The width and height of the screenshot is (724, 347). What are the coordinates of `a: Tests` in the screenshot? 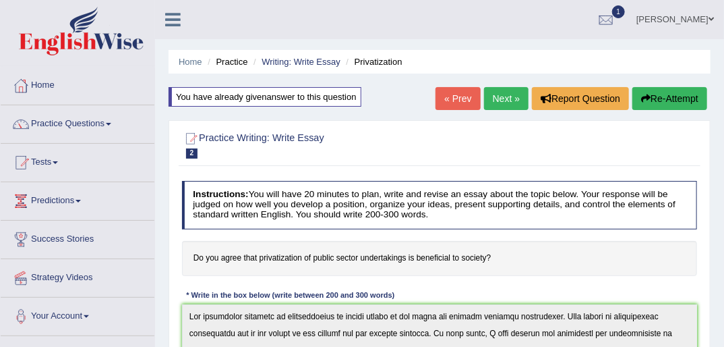 It's located at (78, 161).